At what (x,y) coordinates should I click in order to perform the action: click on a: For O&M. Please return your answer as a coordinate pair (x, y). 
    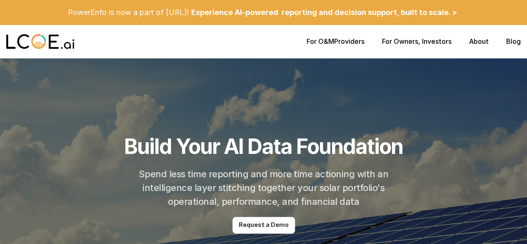
    Looking at the image, I should click on (321, 41).